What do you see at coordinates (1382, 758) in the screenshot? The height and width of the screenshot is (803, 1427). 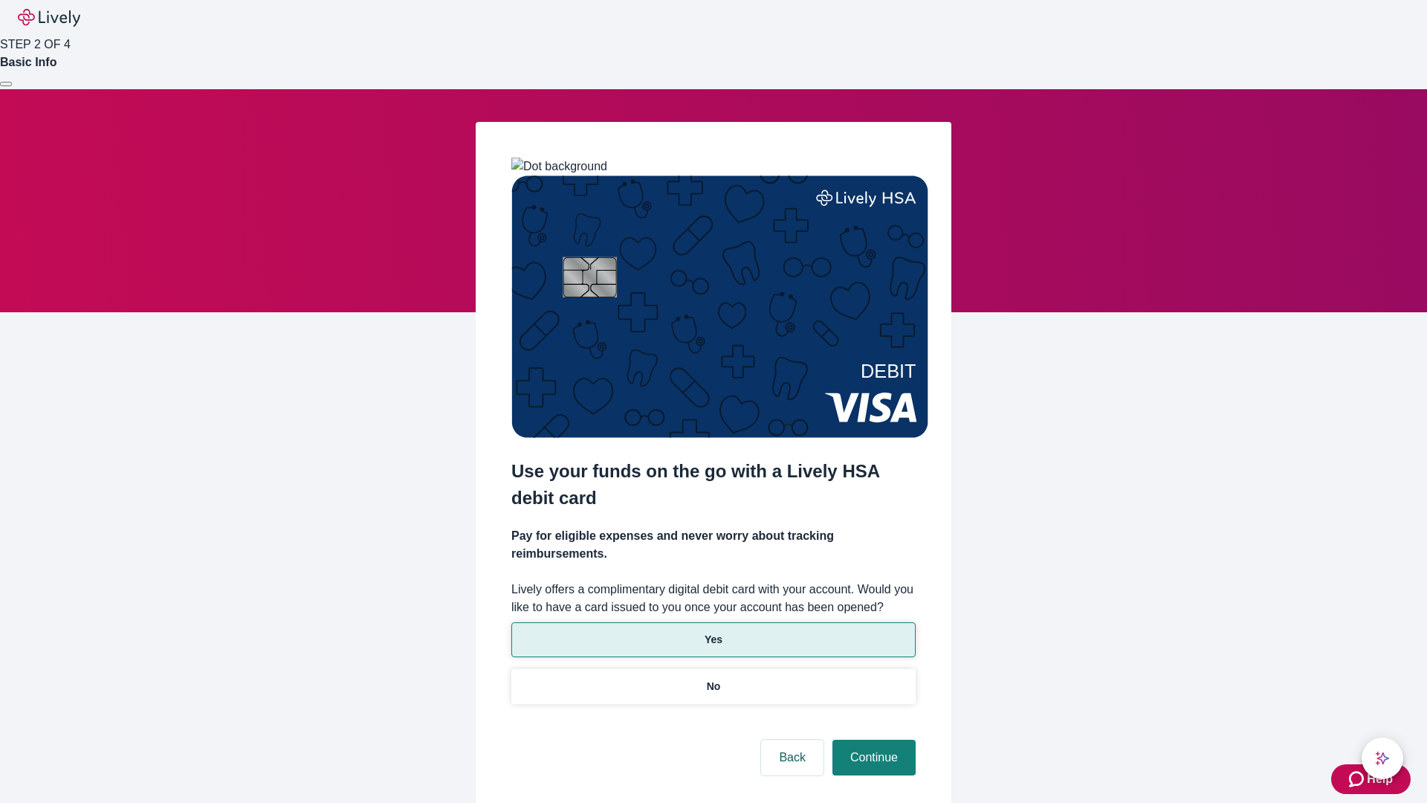 I see `button: chat` at bounding box center [1382, 758].